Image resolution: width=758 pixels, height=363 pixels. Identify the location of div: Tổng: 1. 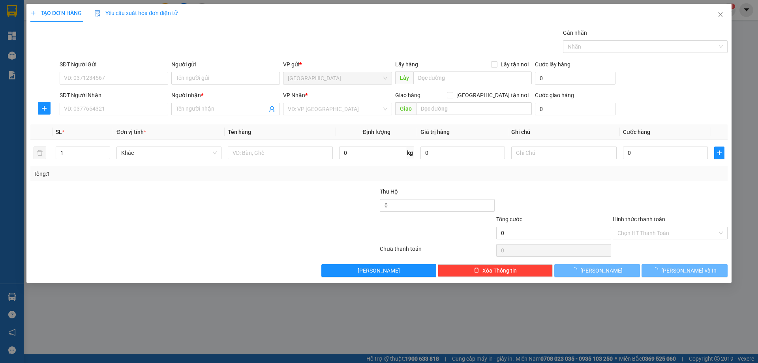
(163, 174).